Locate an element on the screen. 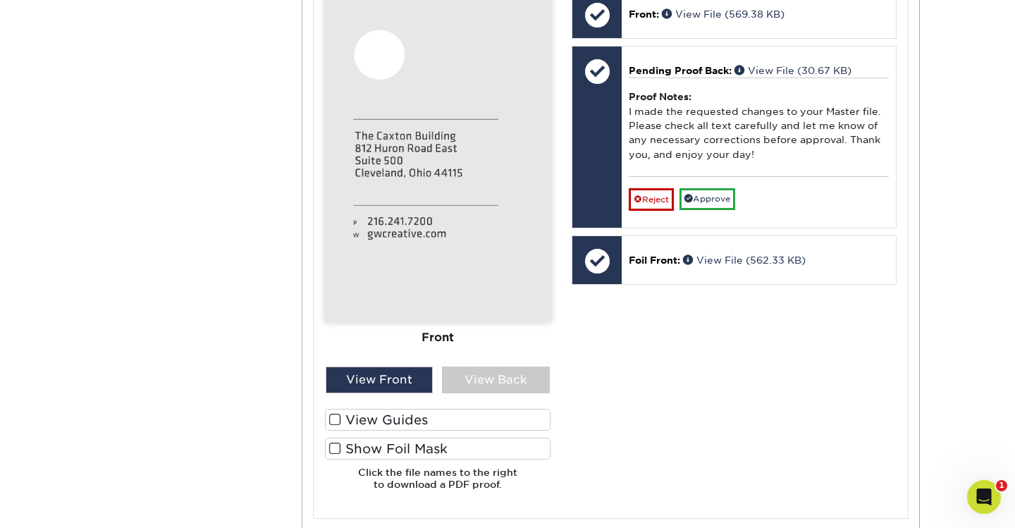  div: Front is located at coordinates (438, 337).